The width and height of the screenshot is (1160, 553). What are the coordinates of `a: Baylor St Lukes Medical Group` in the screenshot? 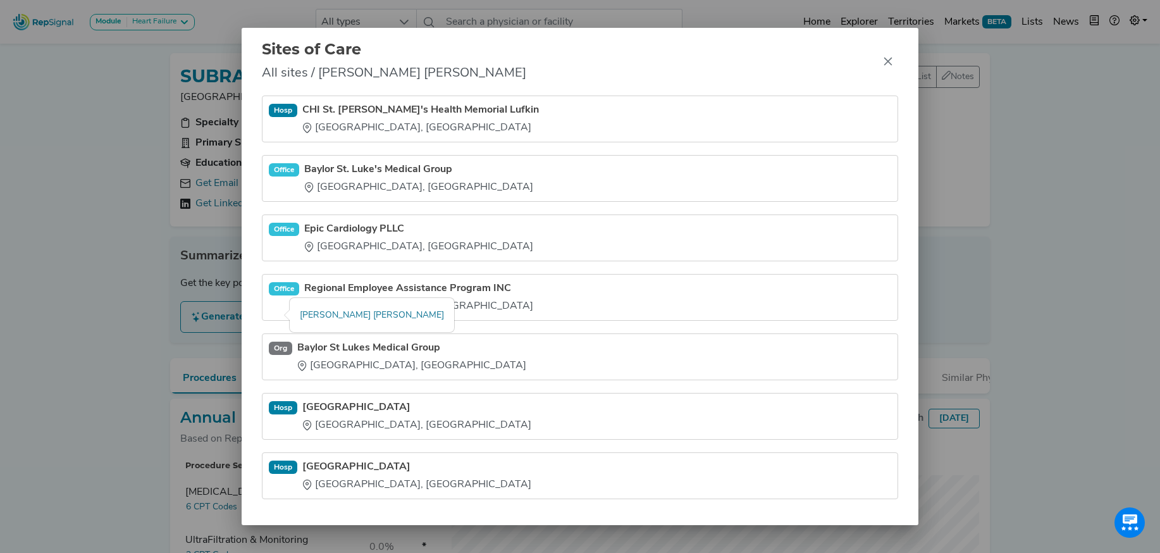 It's located at (412, 348).